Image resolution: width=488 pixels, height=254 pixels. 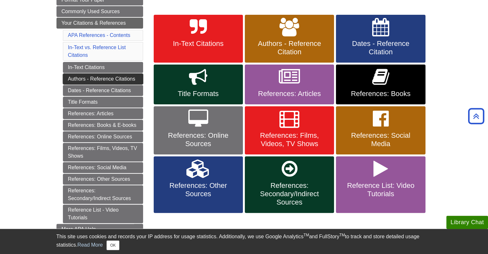 I want to click on a: Read More, so click(x=90, y=244).